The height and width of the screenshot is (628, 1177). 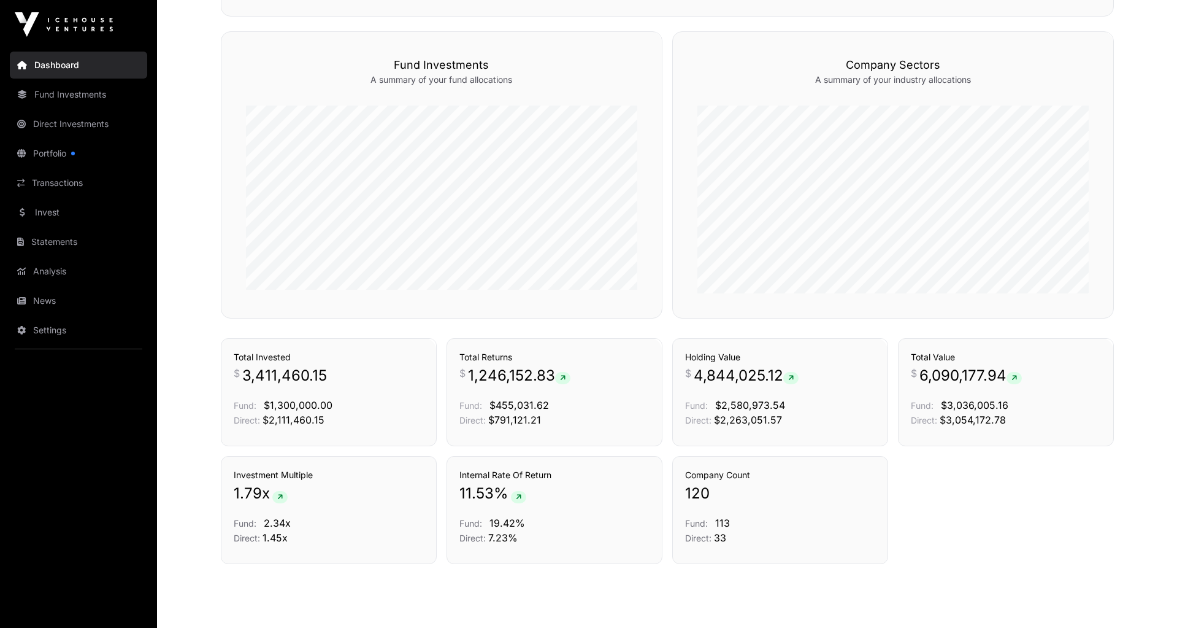 What do you see at coordinates (723, 523) in the screenshot?
I see `span: 113` at bounding box center [723, 523].